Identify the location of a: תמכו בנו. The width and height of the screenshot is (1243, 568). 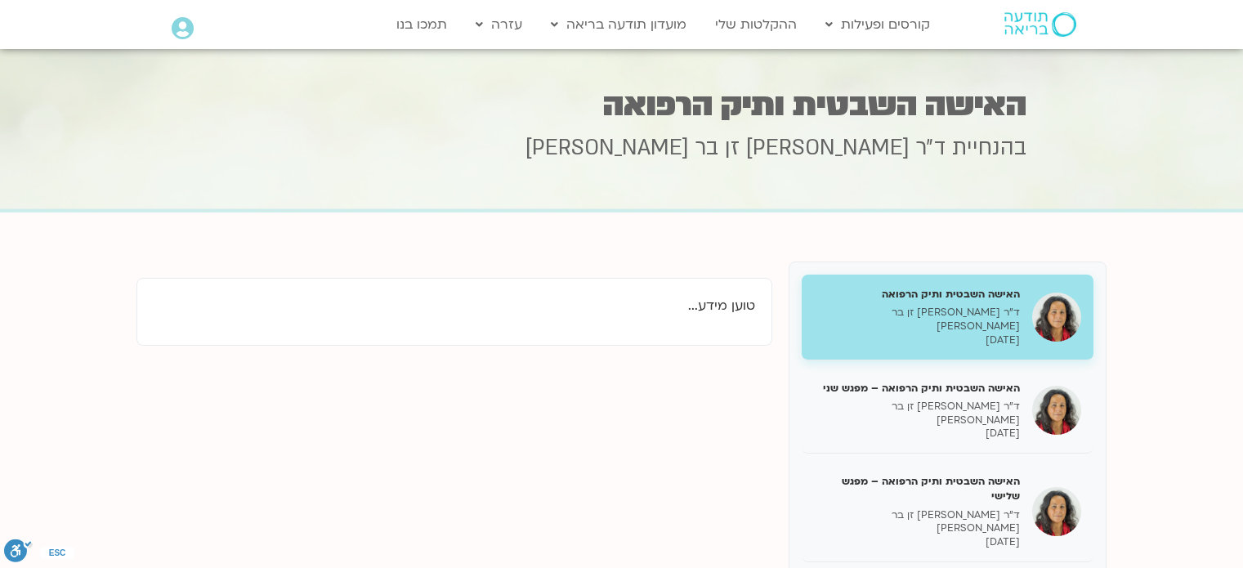
(422, 25).